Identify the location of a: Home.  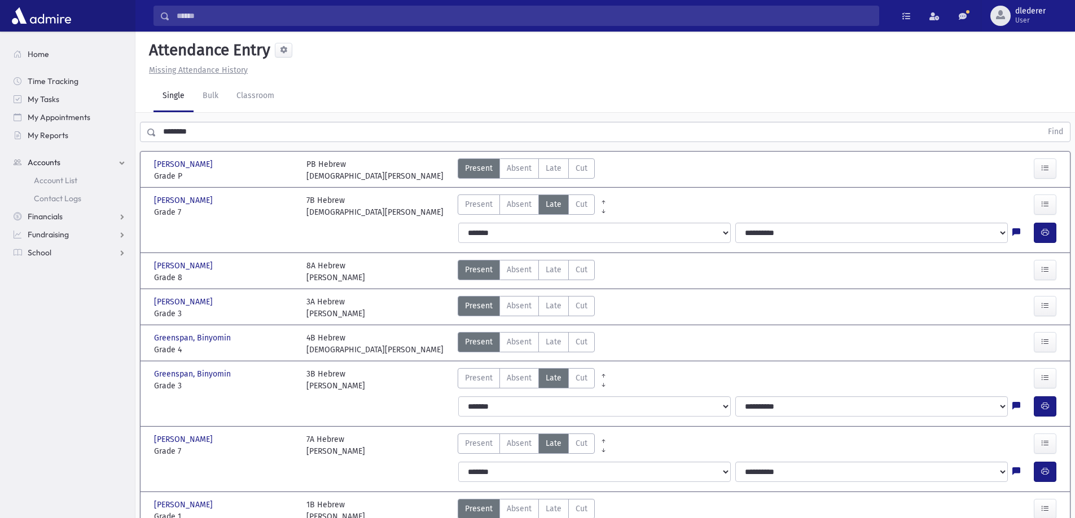
(69, 54).